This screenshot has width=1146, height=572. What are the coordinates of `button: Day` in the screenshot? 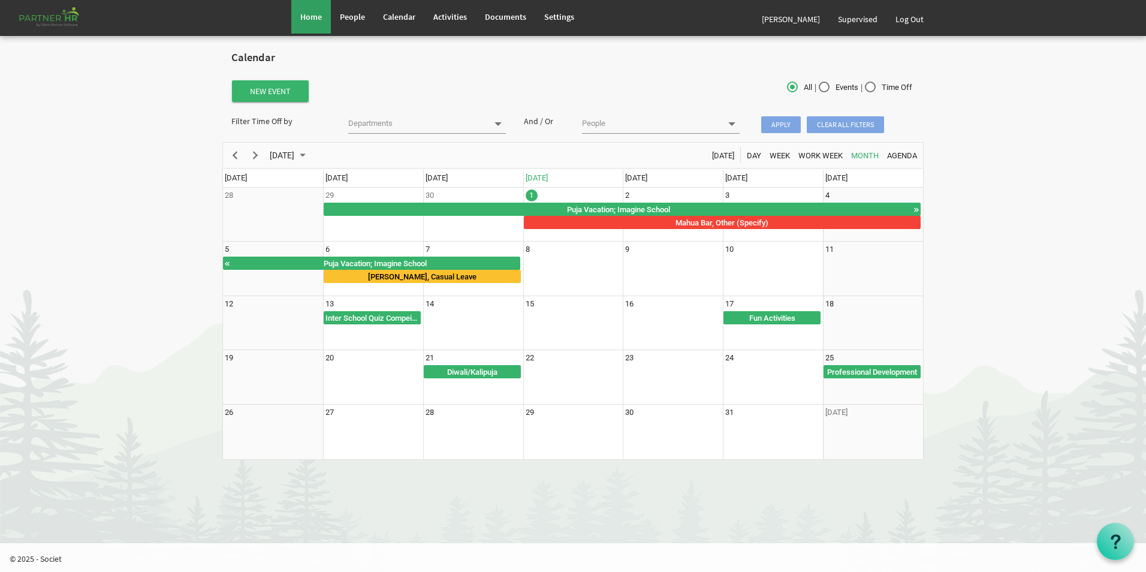 It's located at (754, 155).